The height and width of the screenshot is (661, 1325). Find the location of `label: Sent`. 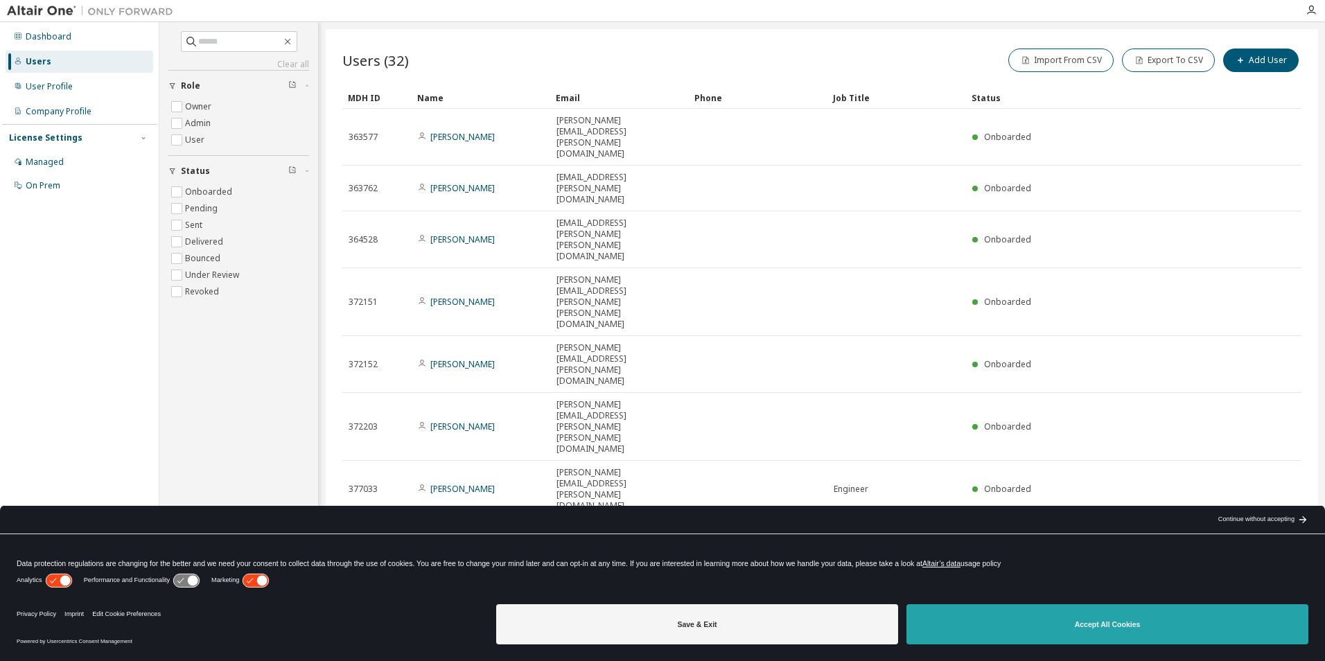

label: Sent is located at coordinates (195, 225).